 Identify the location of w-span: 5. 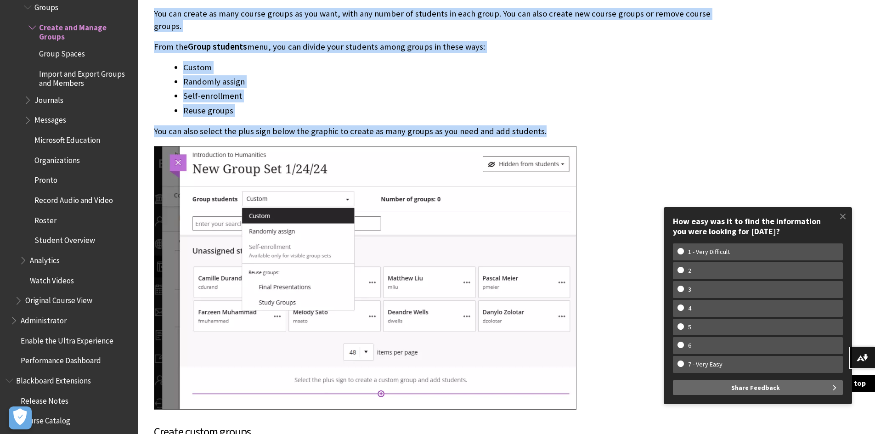
(690, 327).